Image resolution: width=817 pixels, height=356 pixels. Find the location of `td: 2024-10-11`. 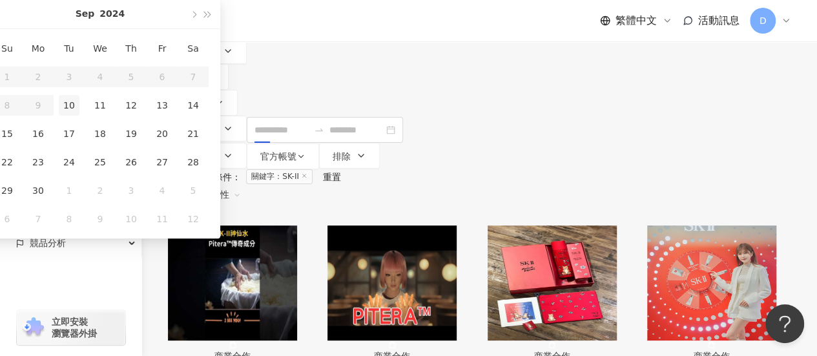

td: 2024-10-11 is located at coordinates (162, 219).